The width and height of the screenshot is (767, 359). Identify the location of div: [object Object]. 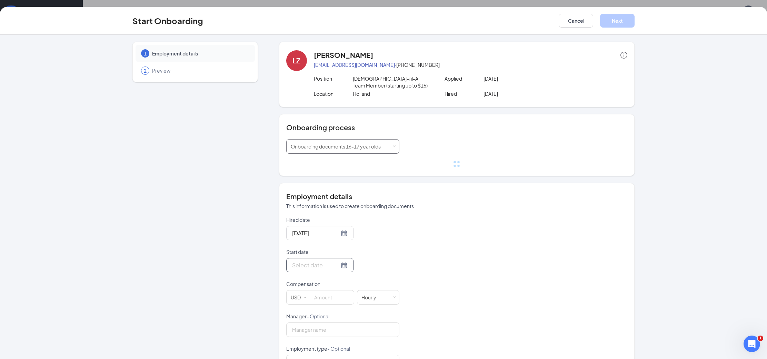
(338, 146).